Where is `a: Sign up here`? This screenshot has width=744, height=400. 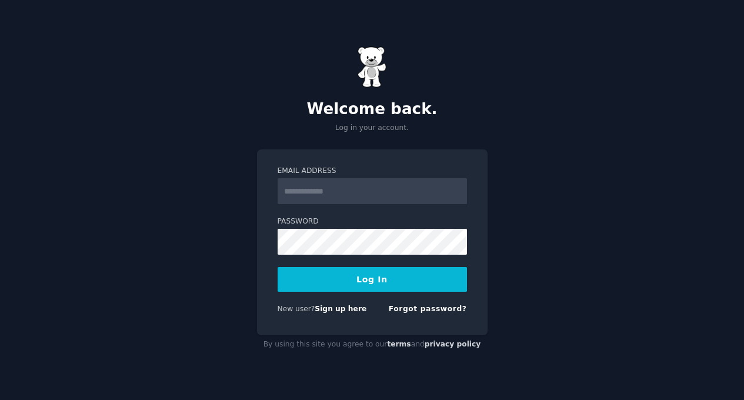
a: Sign up here is located at coordinates (341, 309).